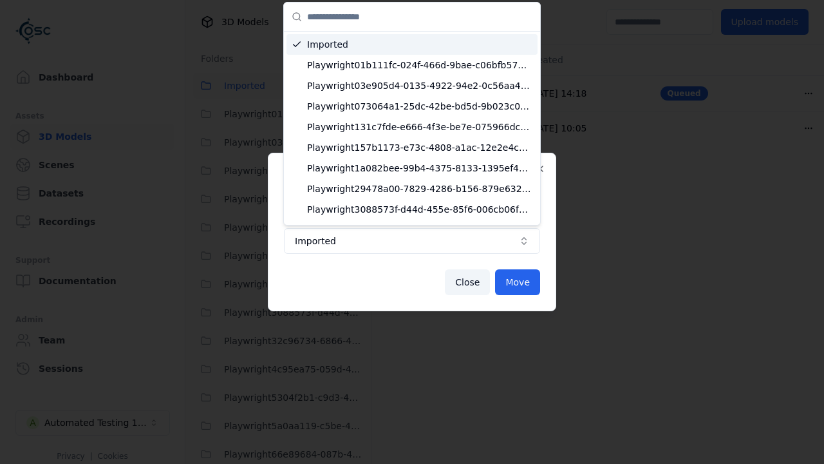 The height and width of the screenshot is (464, 824). What do you see at coordinates (420, 86) in the screenshot?
I see `span: Playwright03e905d4-0135-4922-94e2-0c56aa41bf04` at bounding box center [420, 86].